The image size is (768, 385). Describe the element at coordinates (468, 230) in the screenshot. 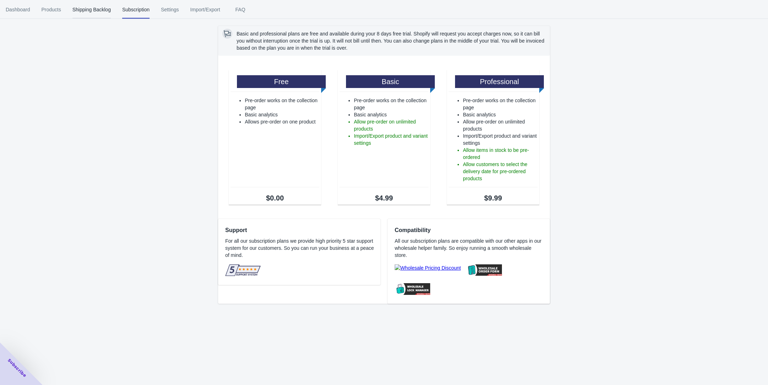

I see `h2: Compatibility` at that location.